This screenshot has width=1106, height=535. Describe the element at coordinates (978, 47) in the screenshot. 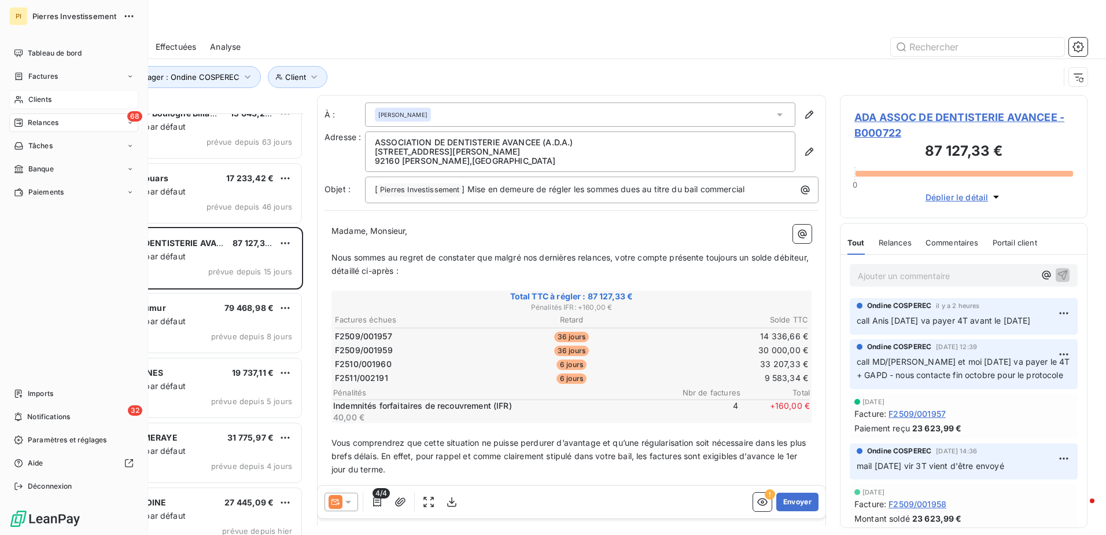

I see `input: Rechercher` at that location.